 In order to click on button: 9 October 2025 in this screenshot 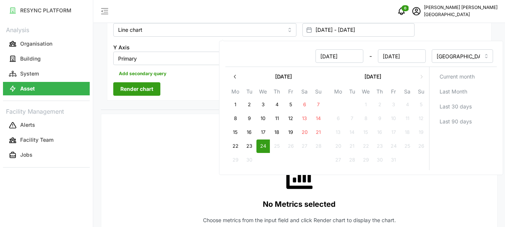, I will do `click(380, 119)`.